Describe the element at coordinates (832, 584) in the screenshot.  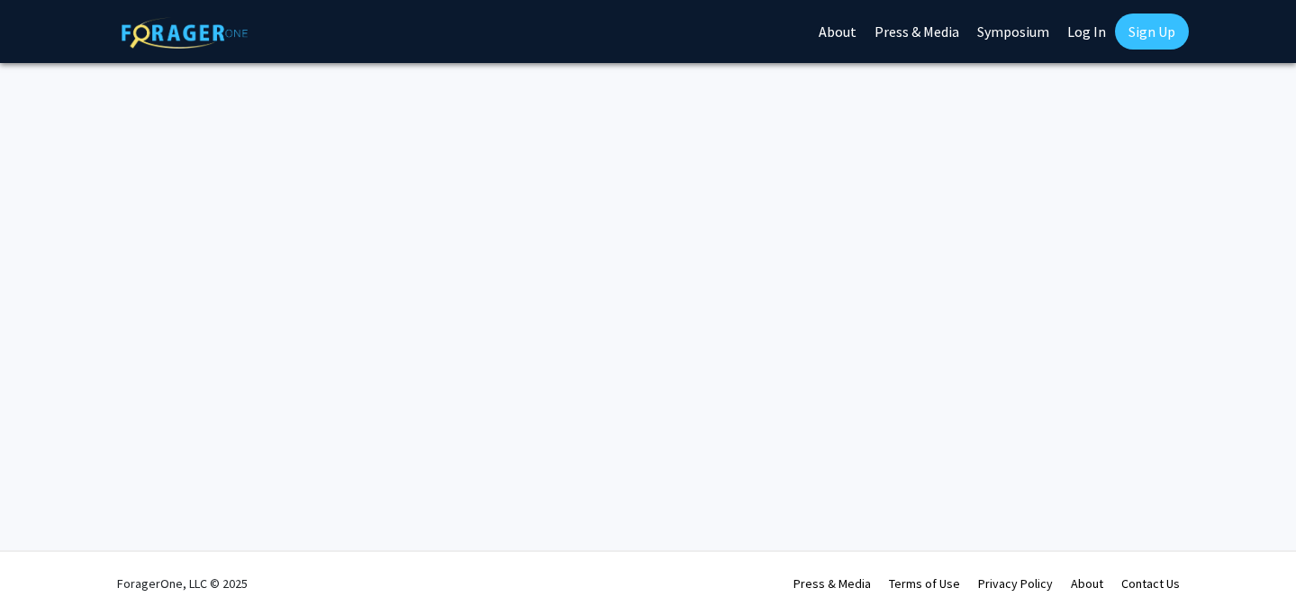
I see `a: Press & Media` at that location.